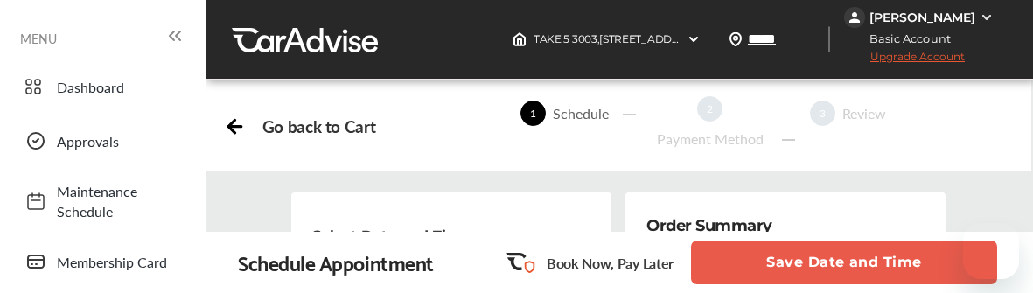 This screenshot has width=1033, height=293. I want to click on span: Basic Account, so click(905, 39).